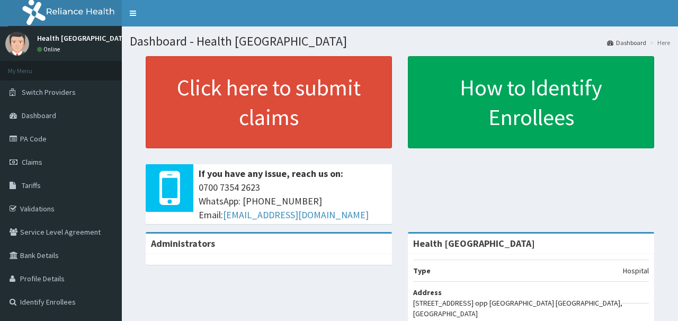  I want to click on b: If you have any issue, reach us on:, so click(271, 173).